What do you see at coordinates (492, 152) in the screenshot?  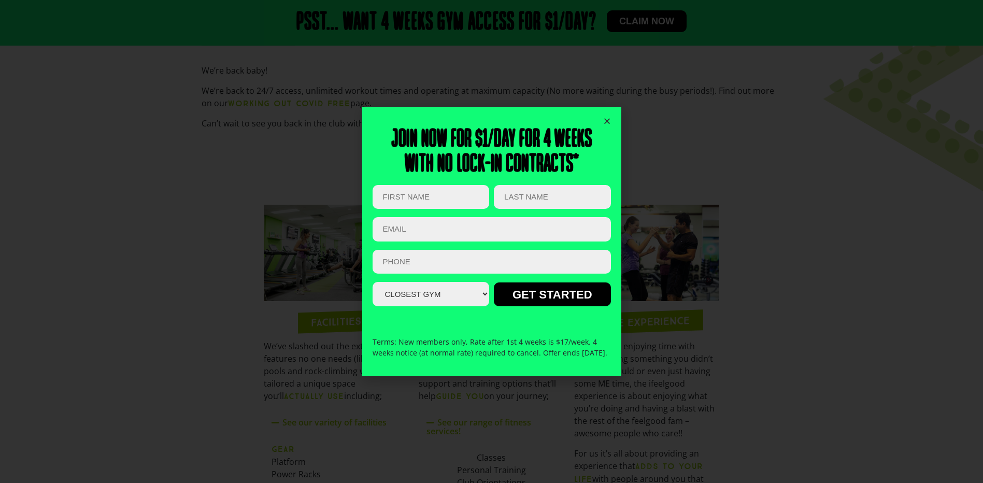 I see `h2: Join now for $1/day for 4 weeks With no lock-in contracts*` at bounding box center [492, 152].